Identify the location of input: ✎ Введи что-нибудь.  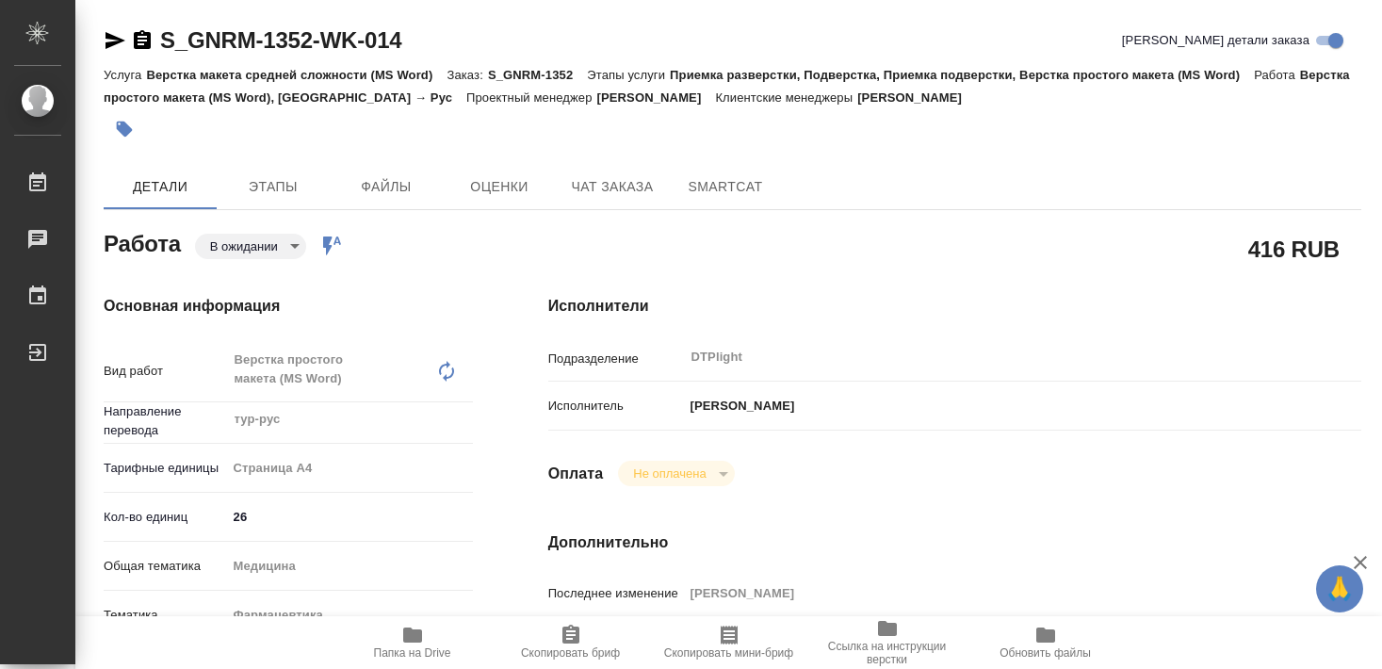
(349, 516).